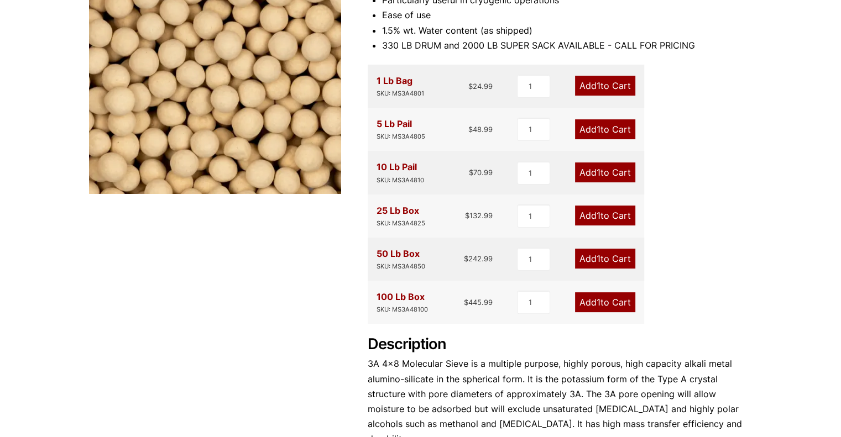 The width and height of the screenshot is (841, 437). Describe the element at coordinates (401, 259) in the screenshot. I see `div: 50 Lb Box` at that location.